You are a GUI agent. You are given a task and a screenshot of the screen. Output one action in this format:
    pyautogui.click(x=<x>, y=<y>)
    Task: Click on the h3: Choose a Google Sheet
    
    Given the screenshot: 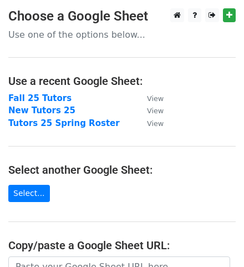 What is the action you would take?
    pyautogui.click(x=122, y=16)
    